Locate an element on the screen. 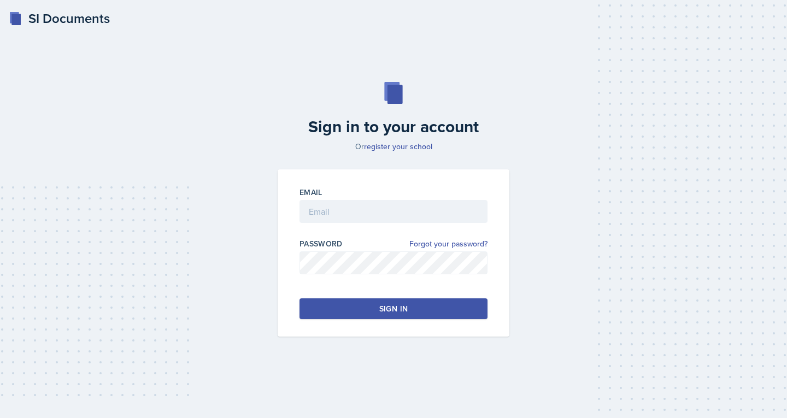 The image size is (787, 418). a: SI Documents is located at coordinates (59, 19).